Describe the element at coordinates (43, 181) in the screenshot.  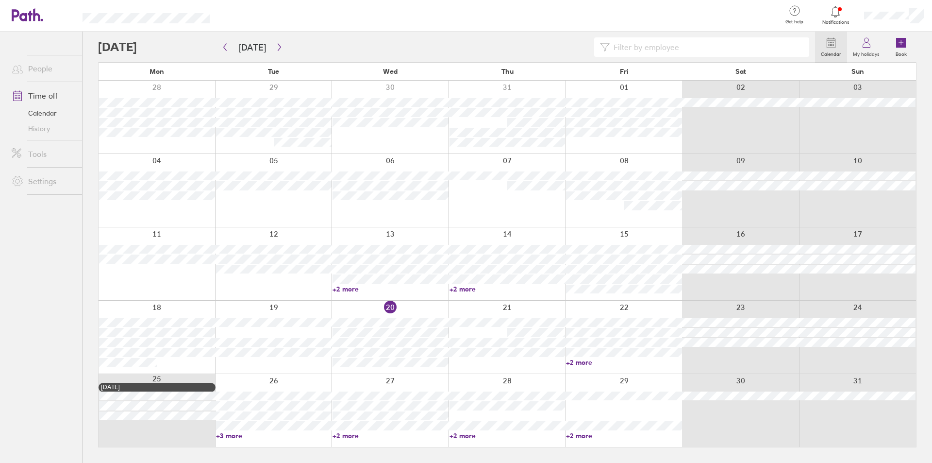
I see `a: Settings` at that location.